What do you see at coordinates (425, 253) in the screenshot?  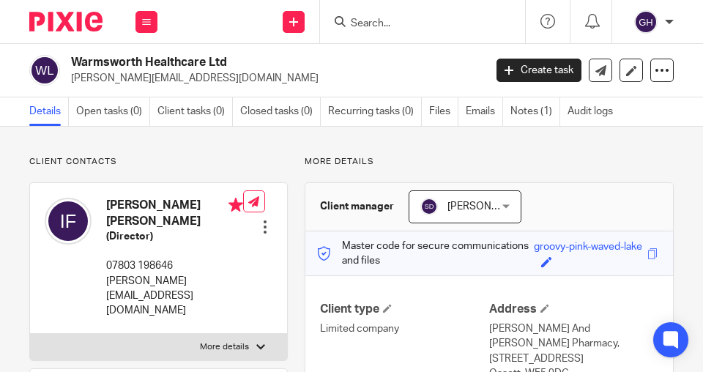 I see `p: Master code for secure communications and files` at bounding box center [425, 253].